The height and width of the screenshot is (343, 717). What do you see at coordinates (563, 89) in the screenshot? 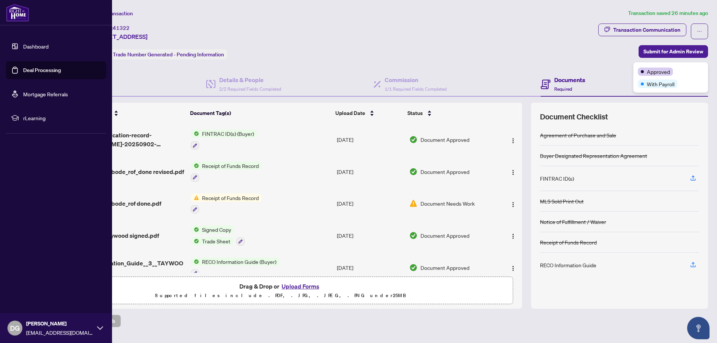
I see `span: Required` at bounding box center [563, 89].